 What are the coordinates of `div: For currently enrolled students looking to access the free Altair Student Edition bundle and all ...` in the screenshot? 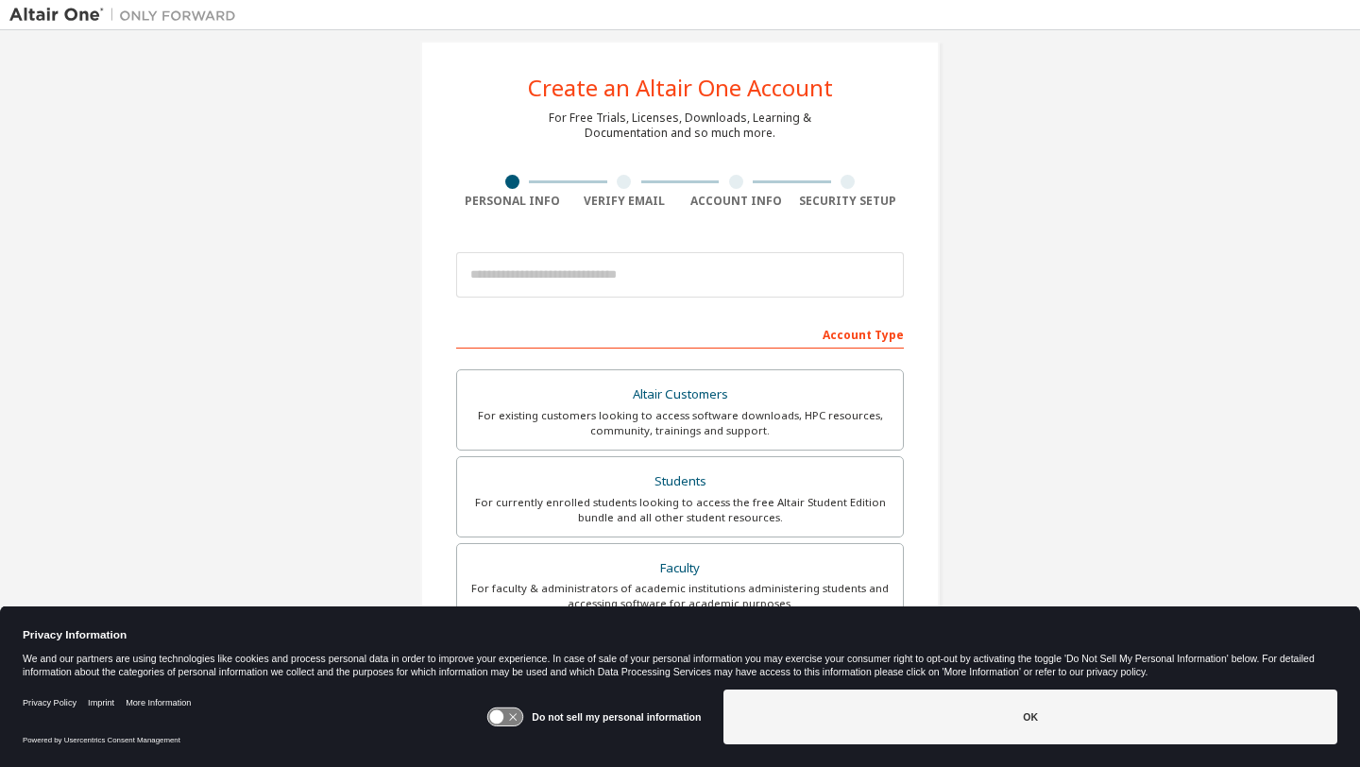 It's located at (680, 510).